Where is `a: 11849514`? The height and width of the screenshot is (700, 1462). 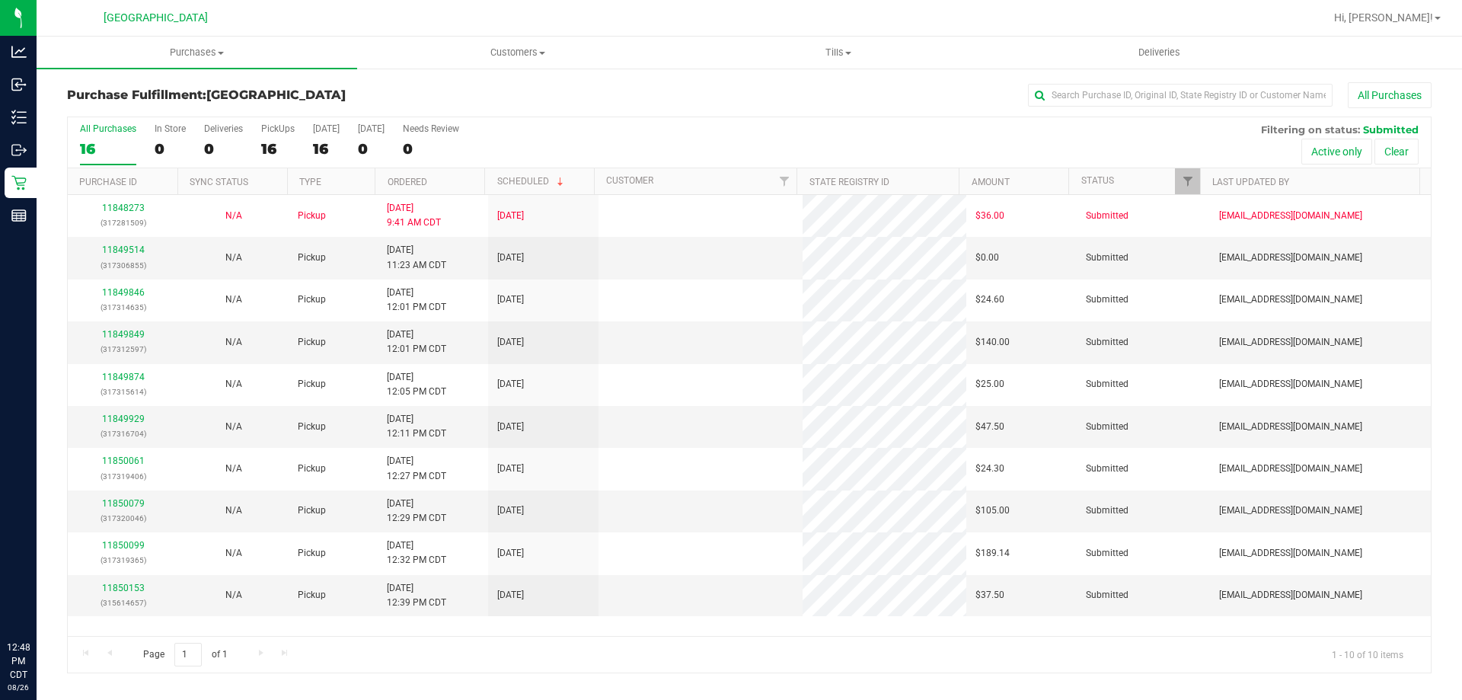
a: 11849514 is located at coordinates (123, 250).